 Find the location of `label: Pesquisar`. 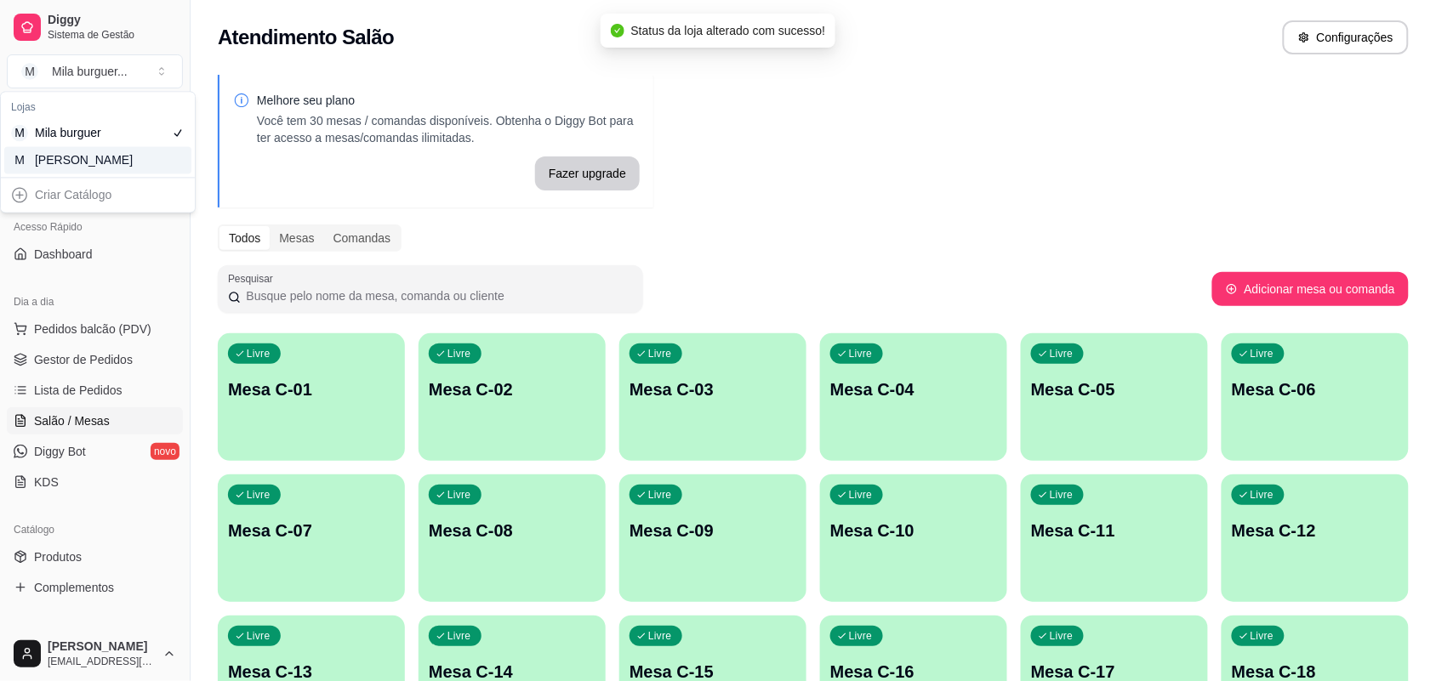

label: Pesquisar is located at coordinates (254, 278).